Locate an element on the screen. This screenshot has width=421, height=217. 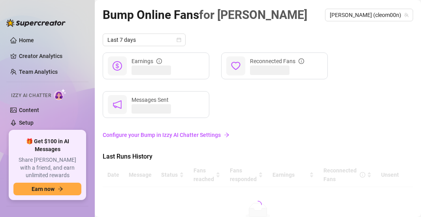
span: Last Runs History is located at coordinates (169, 157).